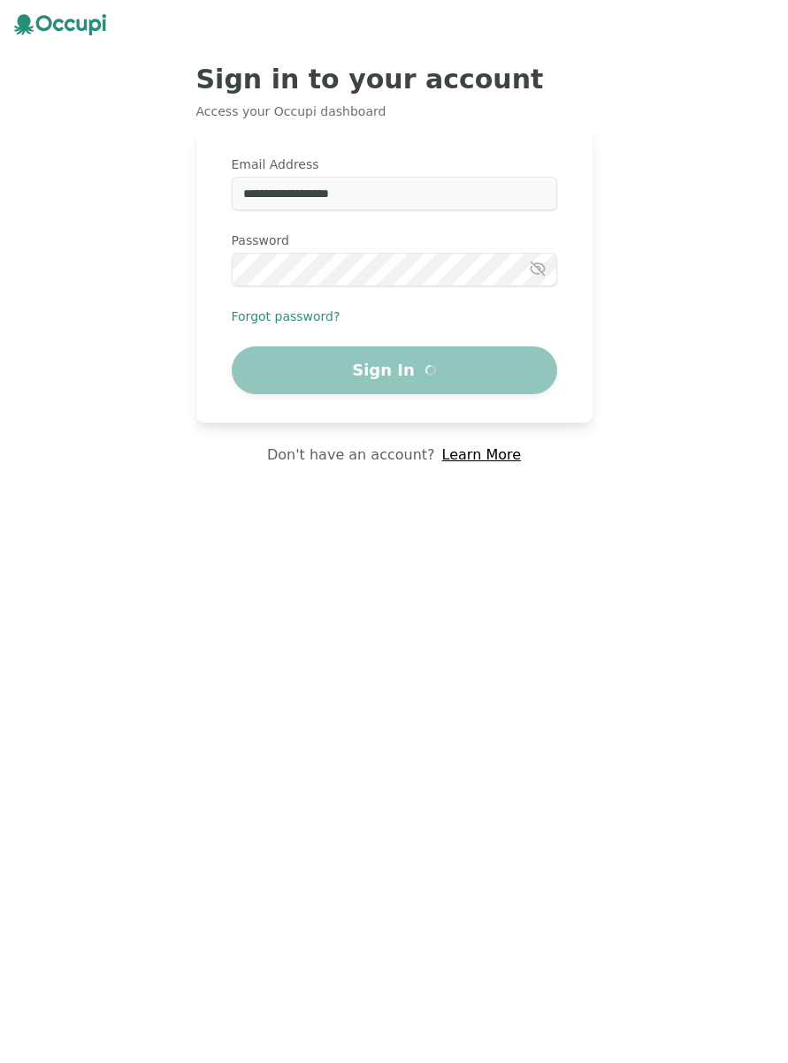  Describe the element at coordinates (351, 455) in the screenshot. I see `p: Don't have an account?` at that location.